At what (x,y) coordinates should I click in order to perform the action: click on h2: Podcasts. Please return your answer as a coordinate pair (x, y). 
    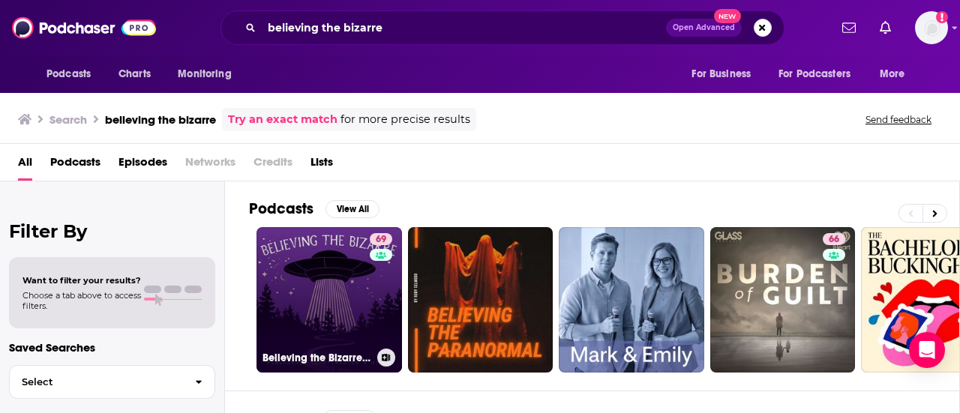
    Looking at the image, I should click on (281, 209).